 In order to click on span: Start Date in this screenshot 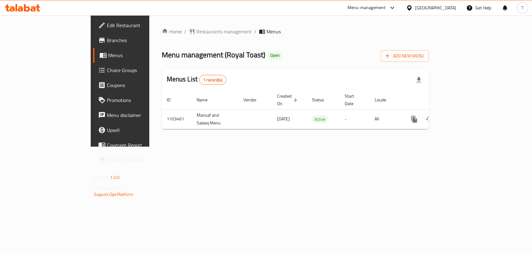, I will do `click(353, 100)`.